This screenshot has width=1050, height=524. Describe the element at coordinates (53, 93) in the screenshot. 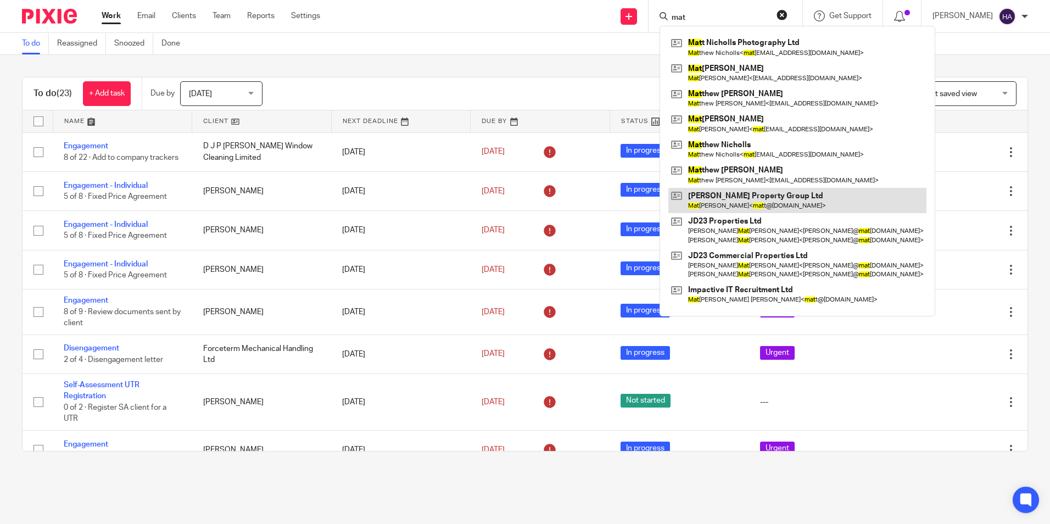

I see `h1: To do` at that location.